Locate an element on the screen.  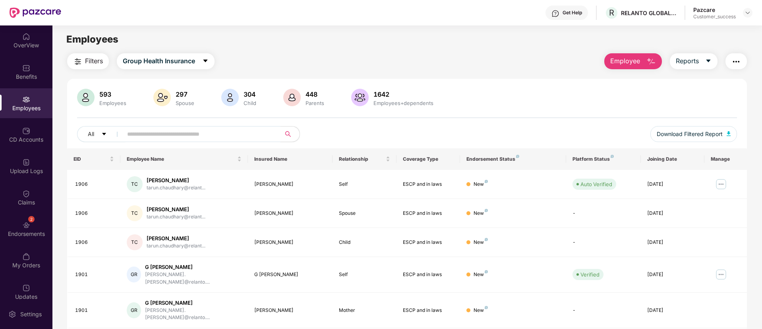
button: Group Health Insurancecaret-down is located at coordinates (166, 61).